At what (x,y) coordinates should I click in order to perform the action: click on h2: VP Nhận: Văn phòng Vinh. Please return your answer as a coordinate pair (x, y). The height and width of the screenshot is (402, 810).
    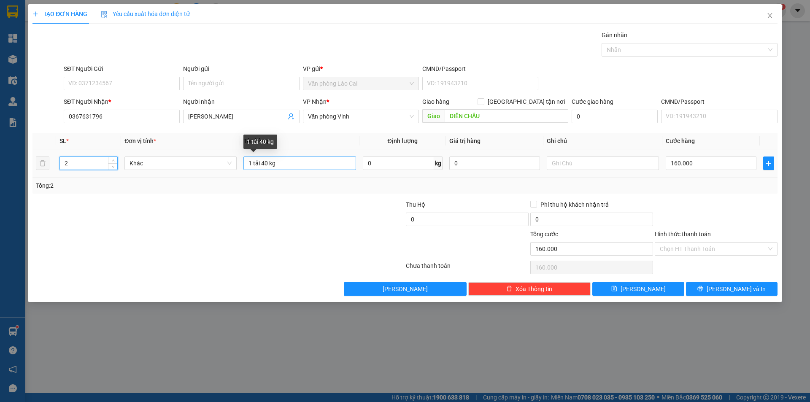
    Looking at the image, I should click on (124, 76).